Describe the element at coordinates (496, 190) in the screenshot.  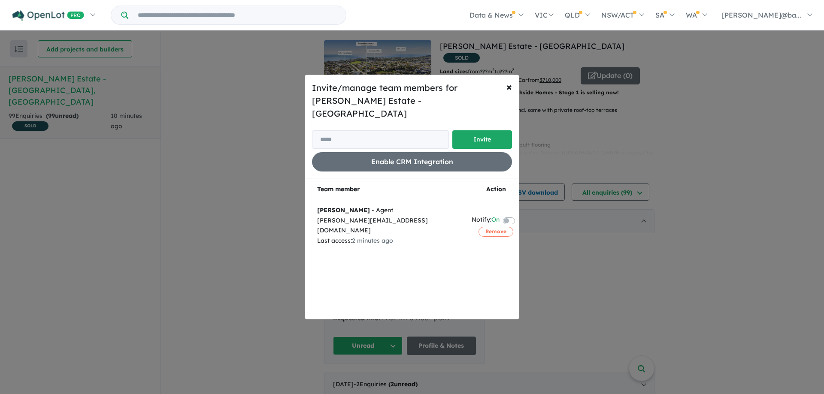
I see `th: Action` at that location.